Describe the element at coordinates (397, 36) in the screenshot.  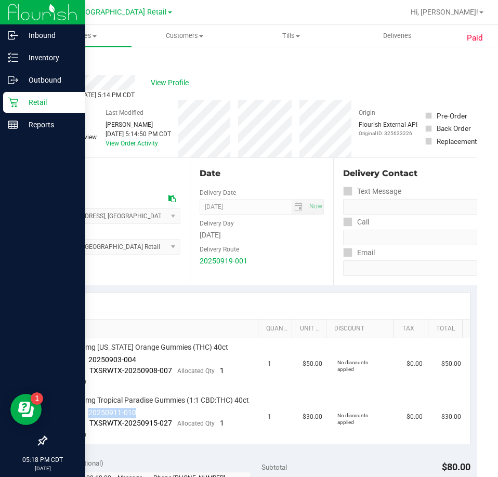
I see `span: Deliveries` at that location.